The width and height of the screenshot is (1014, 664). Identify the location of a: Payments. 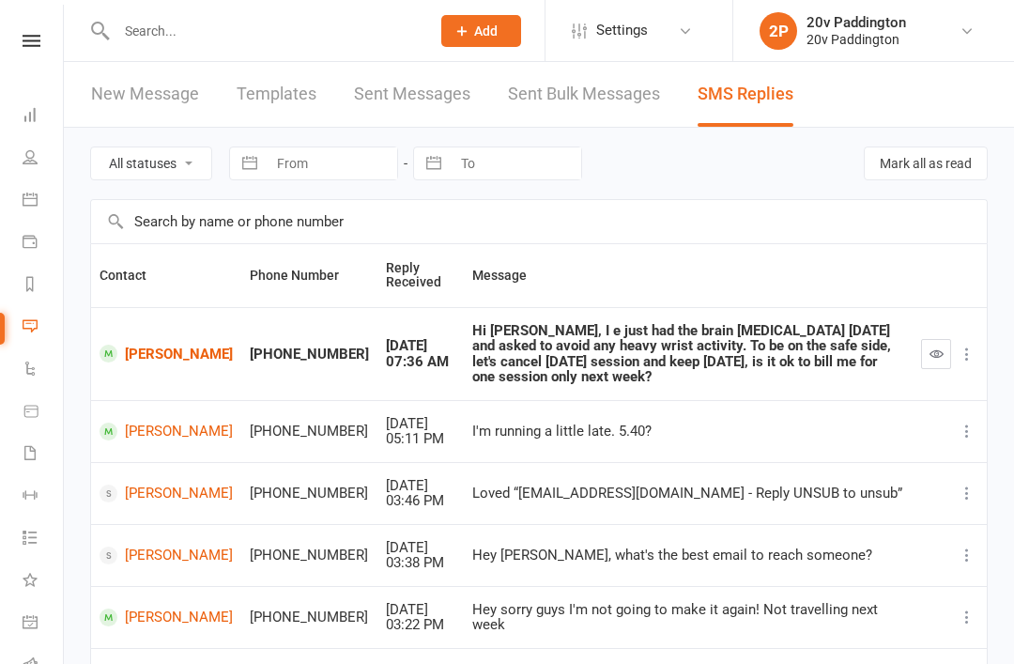
(43, 243).